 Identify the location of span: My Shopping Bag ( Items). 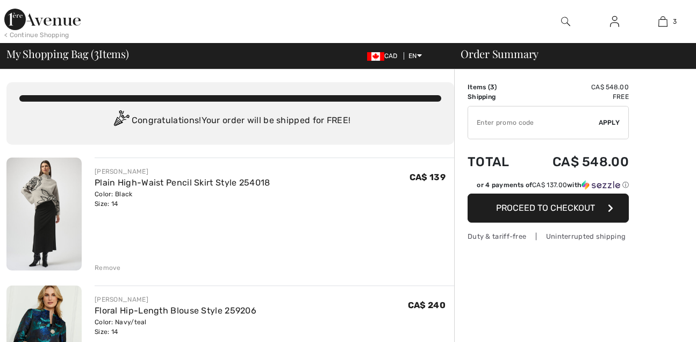
(68, 54).